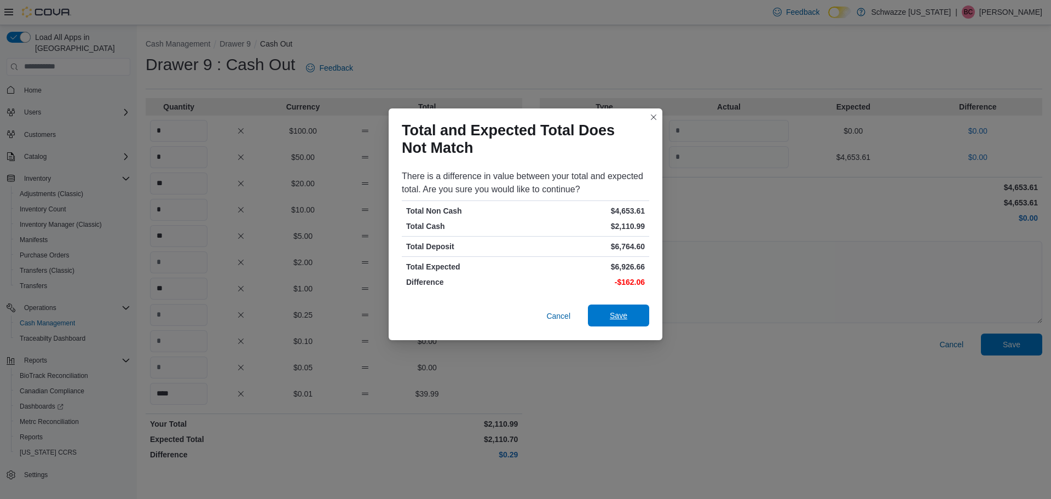  What do you see at coordinates (586, 246) in the screenshot?
I see `p: $6,764.60` at bounding box center [586, 246].